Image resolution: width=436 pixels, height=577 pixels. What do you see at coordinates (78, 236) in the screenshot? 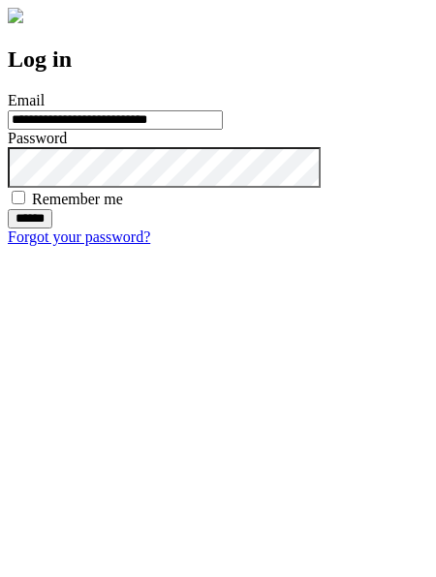
I see `a: Forgot your password?` at bounding box center [78, 236].